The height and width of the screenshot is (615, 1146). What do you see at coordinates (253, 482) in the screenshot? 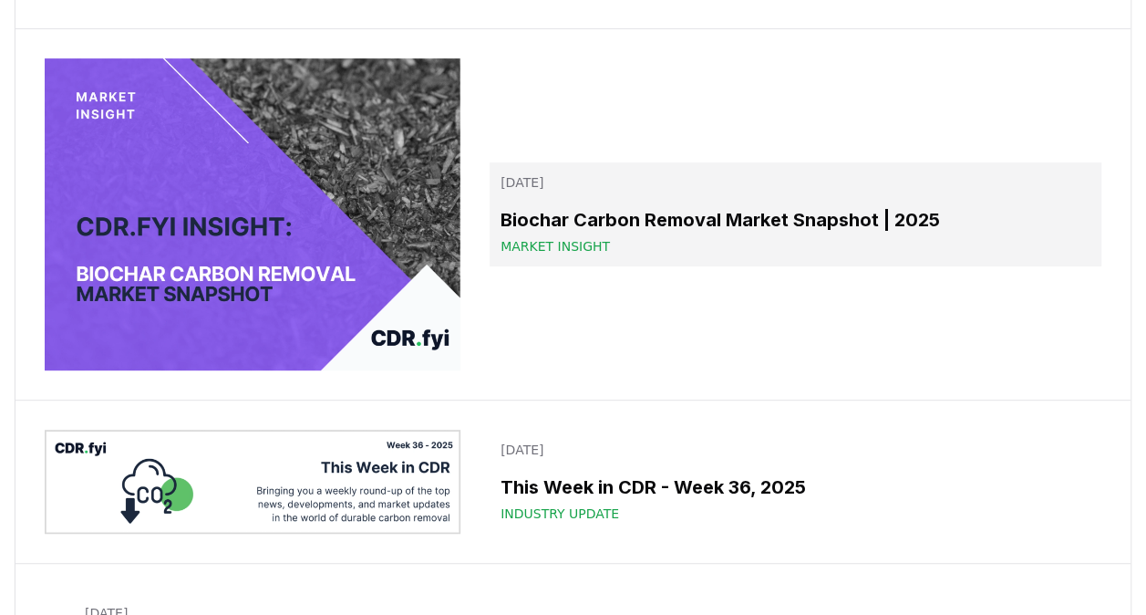
I see `img: This Week in CDR - Week 36, 2025 blog post image` at bounding box center [253, 482].